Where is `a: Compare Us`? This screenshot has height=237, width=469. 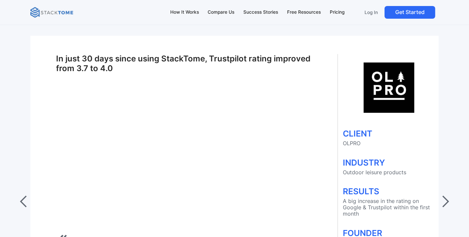
a: Compare Us is located at coordinates (221, 12).